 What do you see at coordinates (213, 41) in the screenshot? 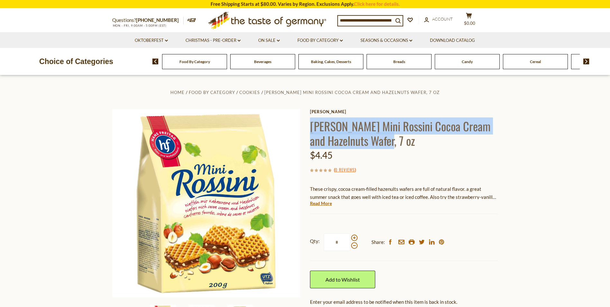
I see `a: Christmas - PRE-ORDER` at bounding box center [213, 41].